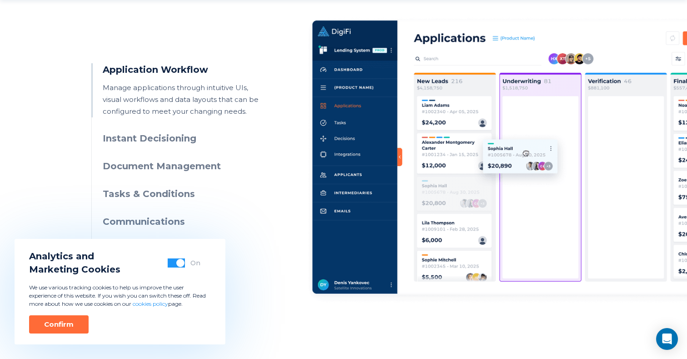 The height and width of the screenshot is (359, 687). I want to click on button: Confirm, so click(59, 324).